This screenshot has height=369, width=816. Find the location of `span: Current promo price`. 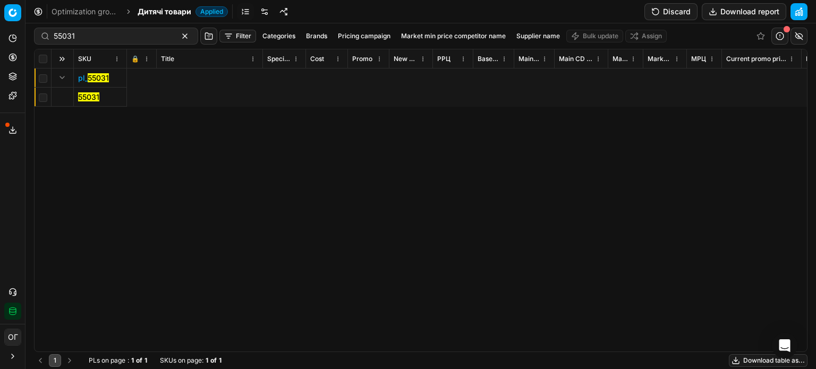

span: Current promo price is located at coordinates (756, 59).